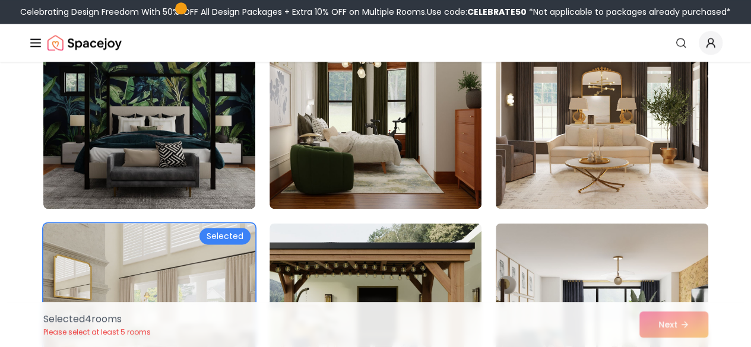  What do you see at coordinates (375, 12) in the screenshot?
I see `div: Celebrating Design Freedom With 50% OFF All Design Packages + Extra 10% OFF on Multiple Rooms.` at bounding box center [375, 12].